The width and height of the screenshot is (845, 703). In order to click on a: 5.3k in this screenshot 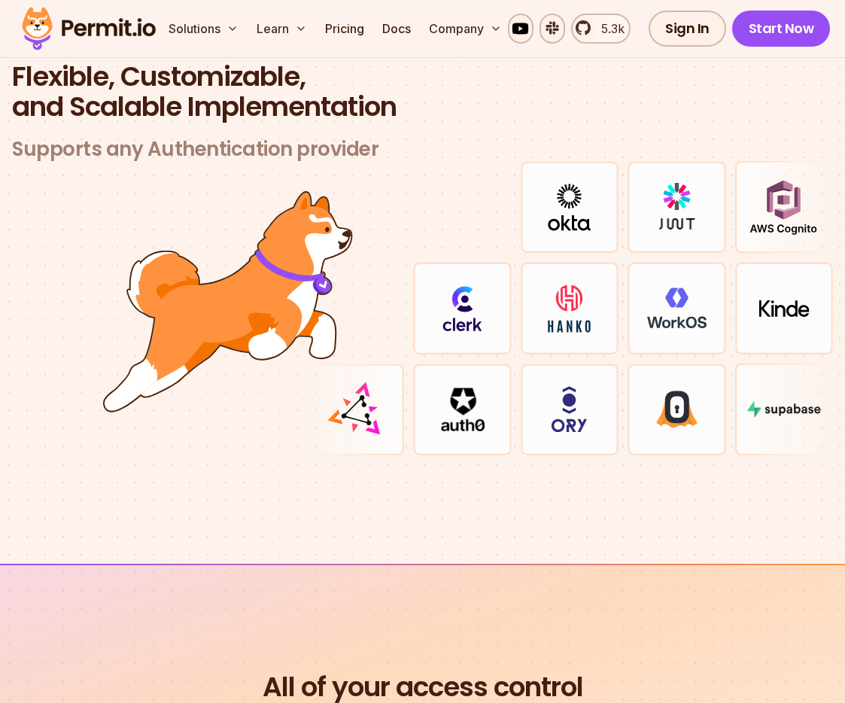, I will do `click(601, 29)`.